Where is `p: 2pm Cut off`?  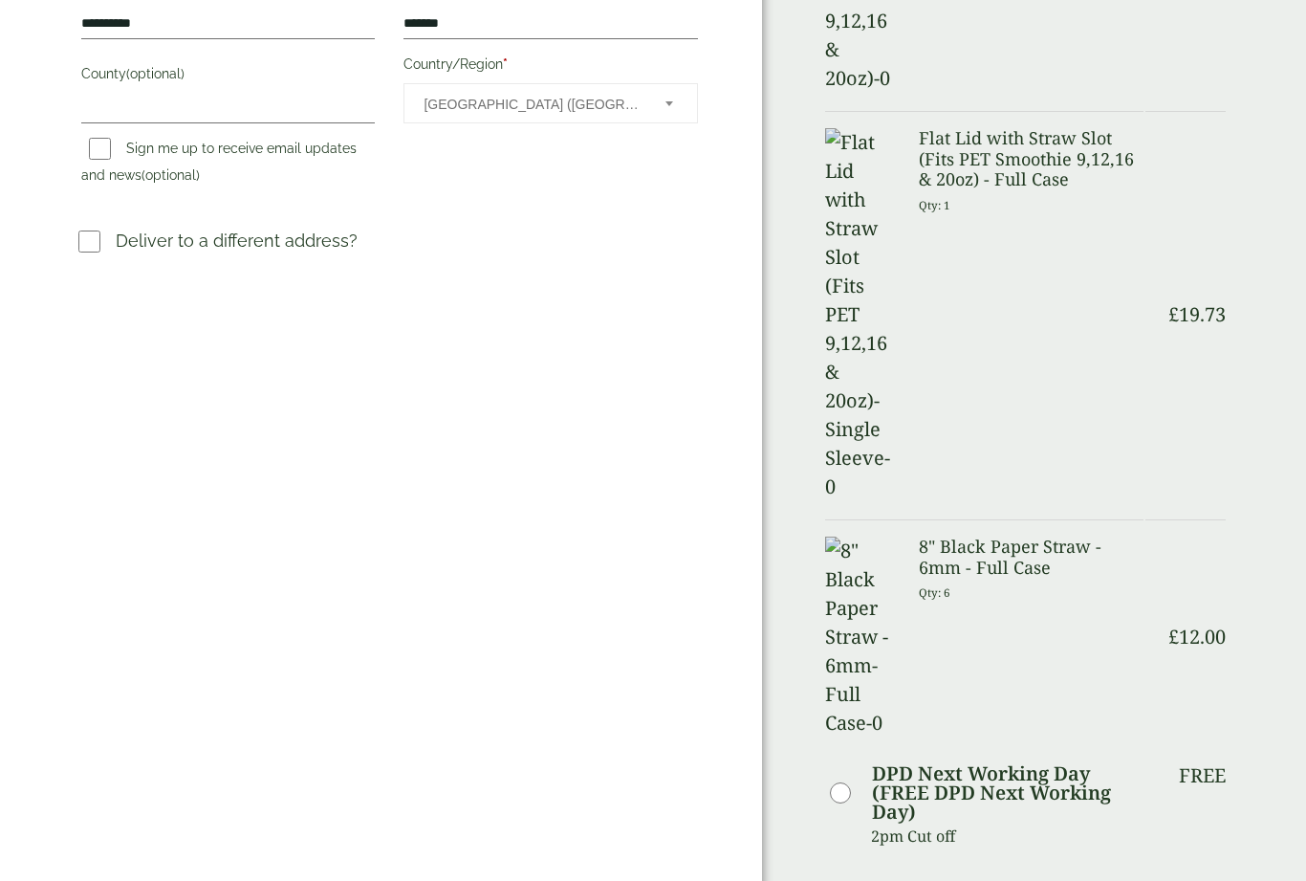
p: 2pm Cut off is located at coordinates (1007, 837).